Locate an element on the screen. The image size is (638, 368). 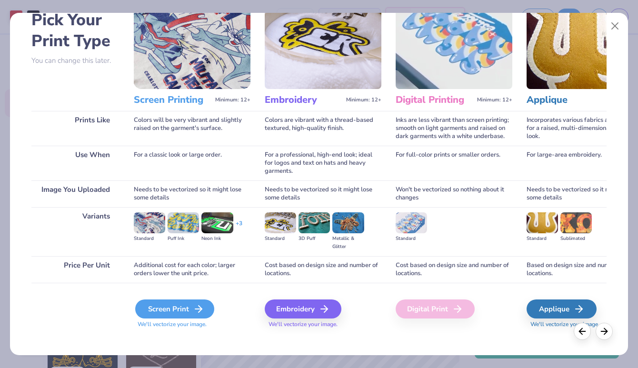
img: Sublimated is located at coordinates (576, 223).